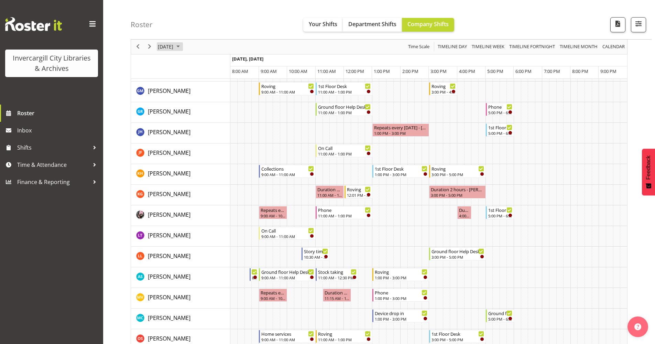 The image size is (655, 344). I want to click on td: Joanne Forbes resource, so click(181, 154).